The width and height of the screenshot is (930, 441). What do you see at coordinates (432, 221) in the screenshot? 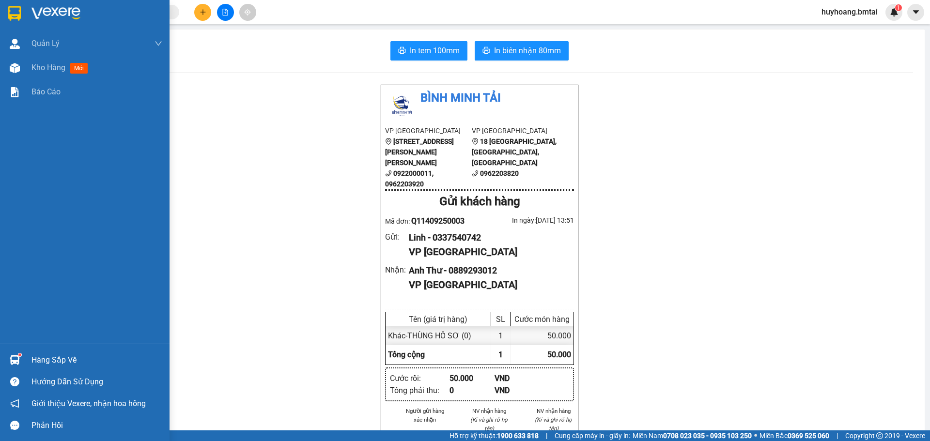
I see `div: Mã đơn:` at bounding box center [432, 221].